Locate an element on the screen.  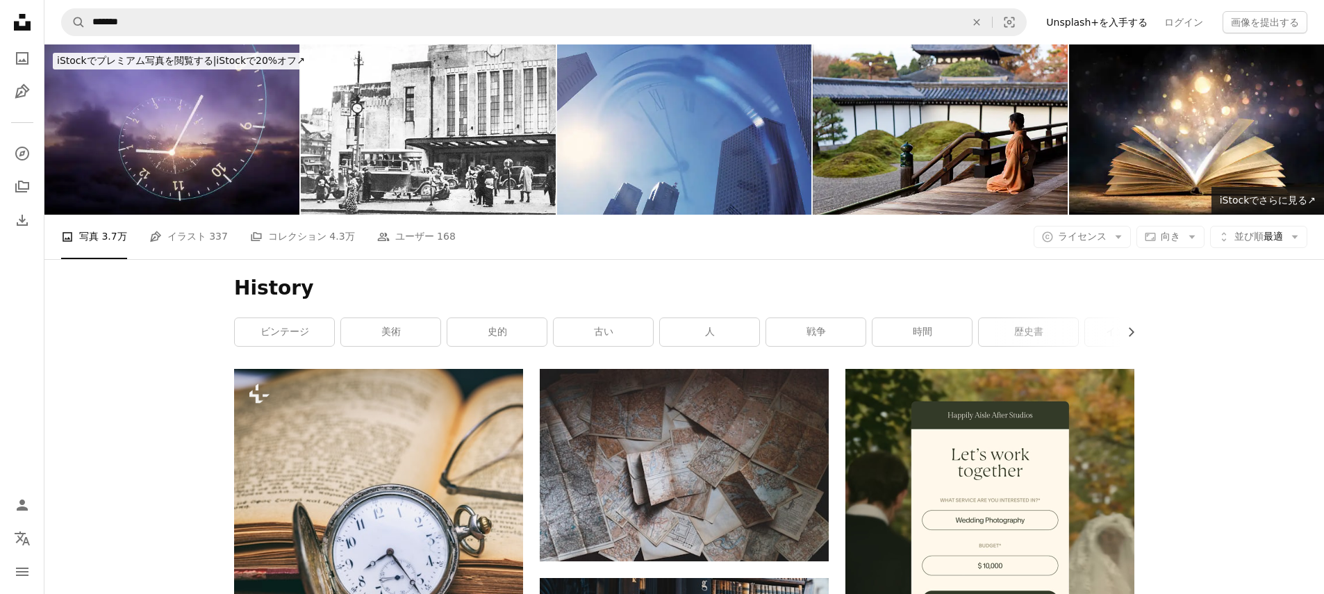
a: ログイン / 登録する is located at coordinates (22, 505).